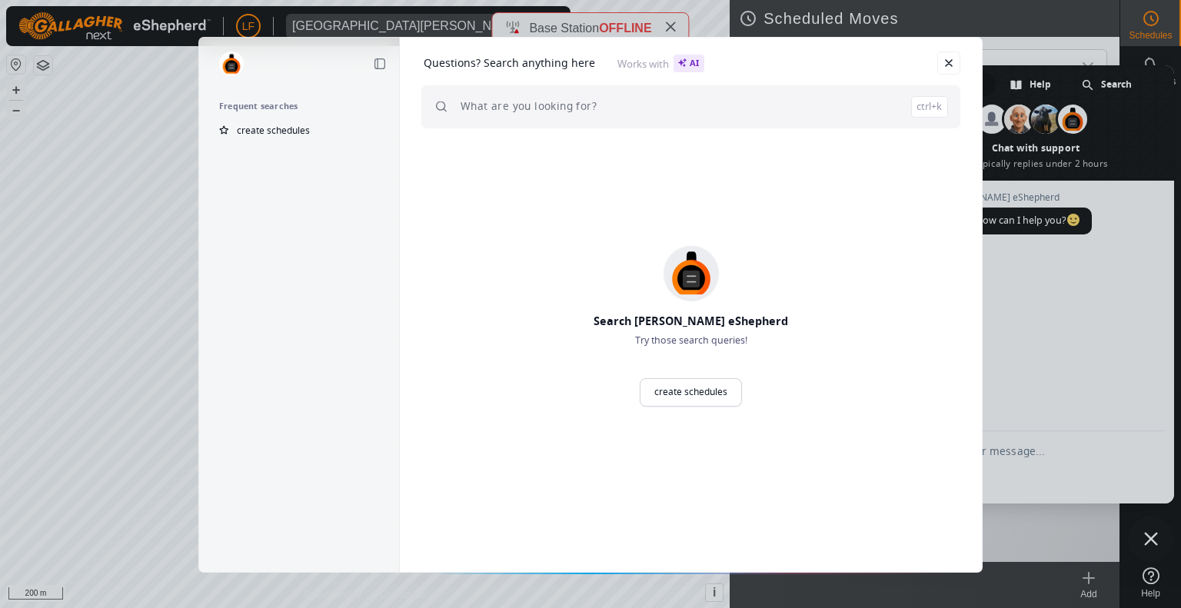  What do you see at coordinates (299, 106) in the screenshot?
I see `h2: Frequent searches` at bounding box center [299, 106].